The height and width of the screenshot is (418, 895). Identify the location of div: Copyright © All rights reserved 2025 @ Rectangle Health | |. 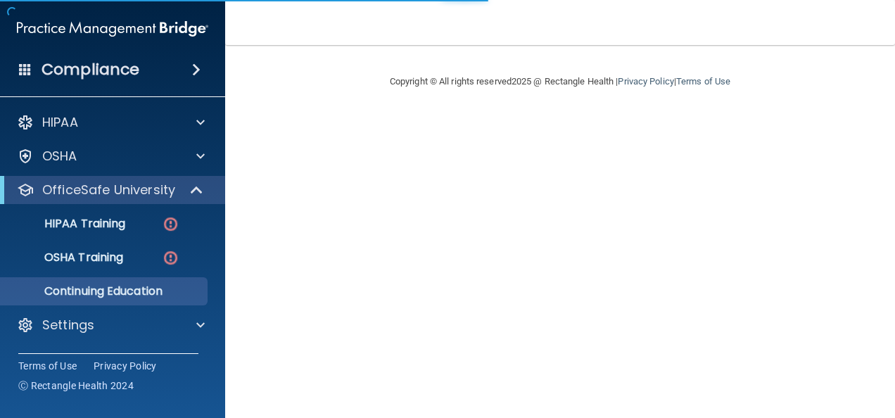
(560, 82).